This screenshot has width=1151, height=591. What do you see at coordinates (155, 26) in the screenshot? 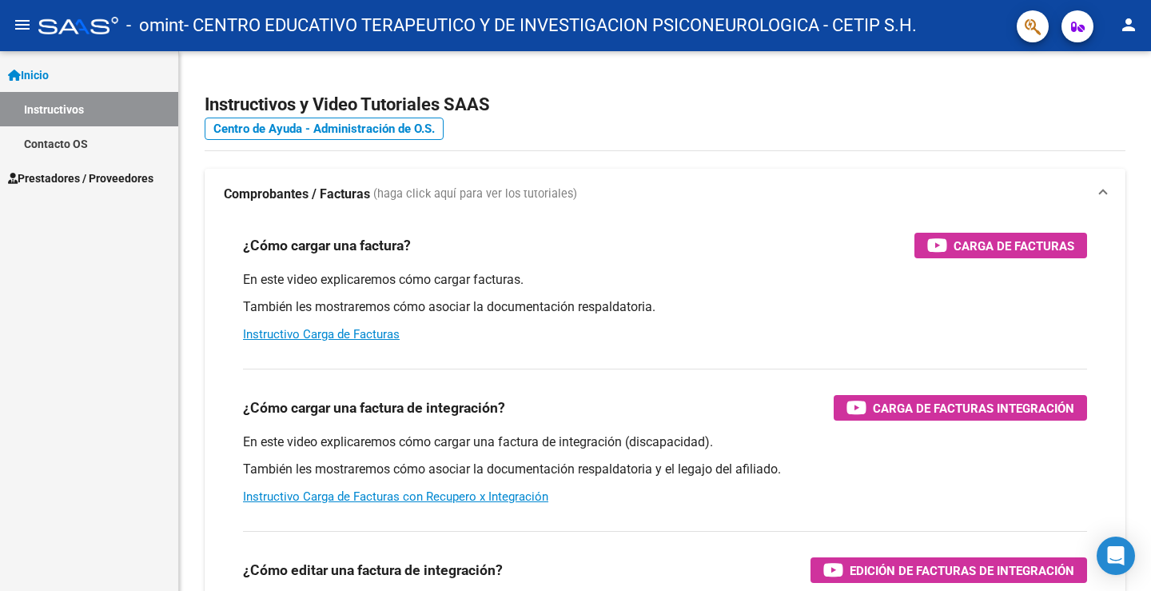
I see `span: - omint` at bounding box center [155, 26].